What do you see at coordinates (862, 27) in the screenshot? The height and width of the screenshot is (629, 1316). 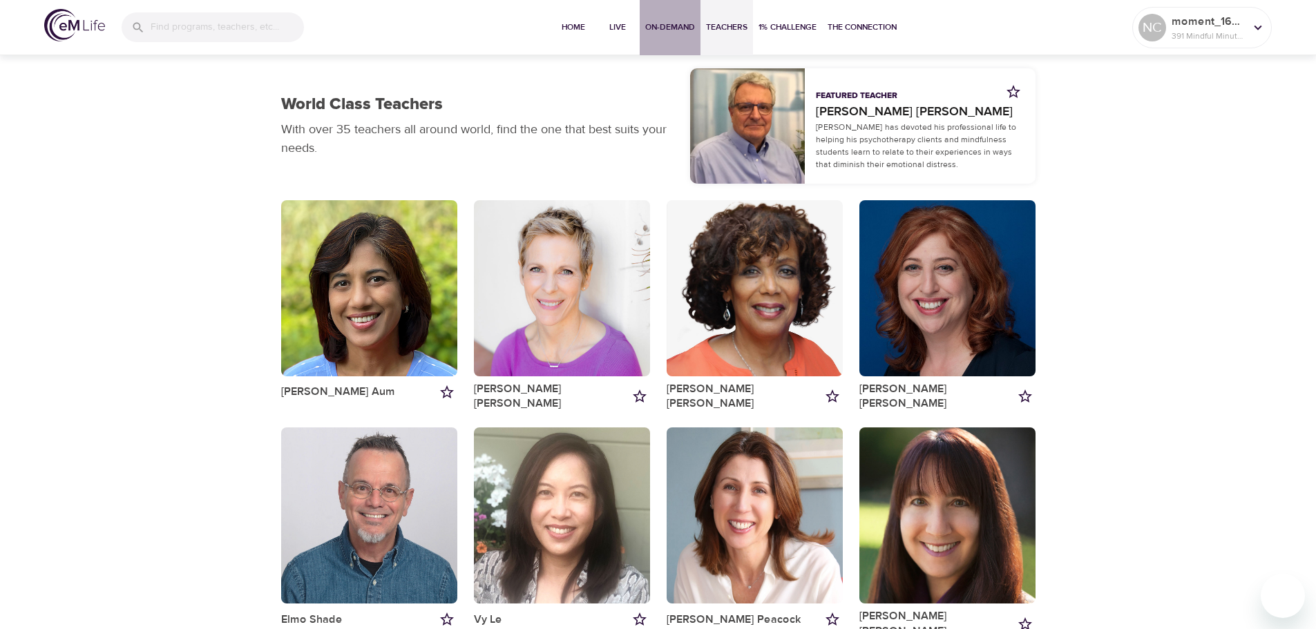 I see `span: The Connection` at bounding box center [862, 27].